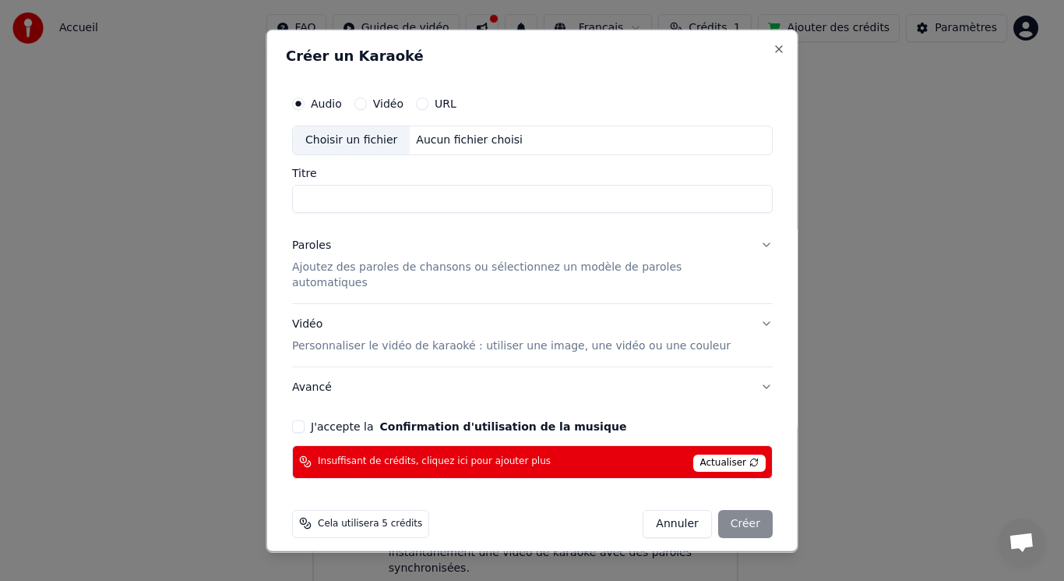 The image size is (1064, 581). Describe the element at coordinates (434, 461) in the screenshot. I see `span: Insuffisant de crédits, cliquez ici pour ajouter plus` at that location.